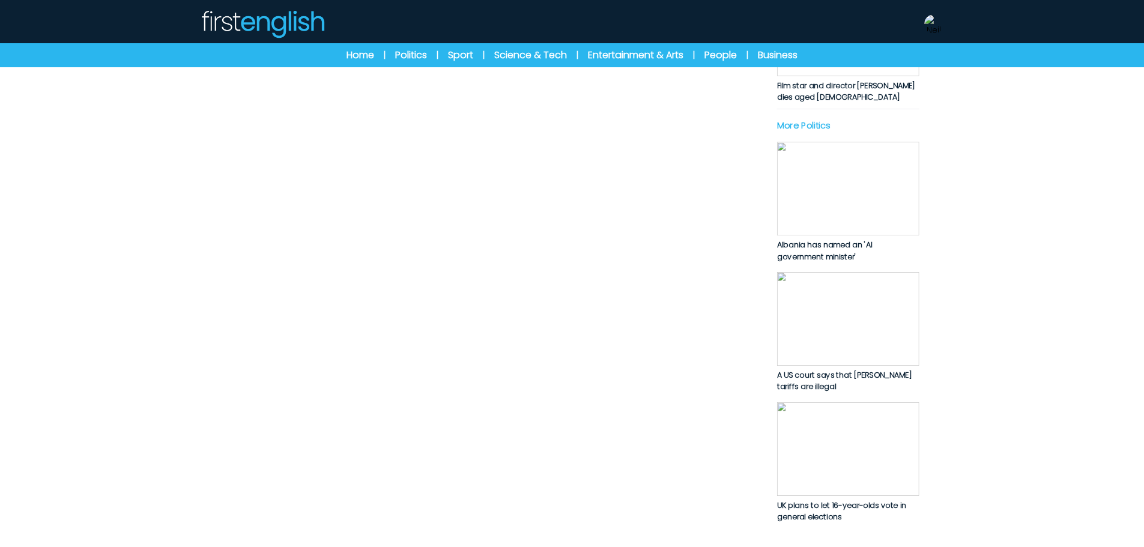  What do you see at coordinates (847, 125) in the screenshot?
I see `p: More Politics` at bounding box center [847, 125].